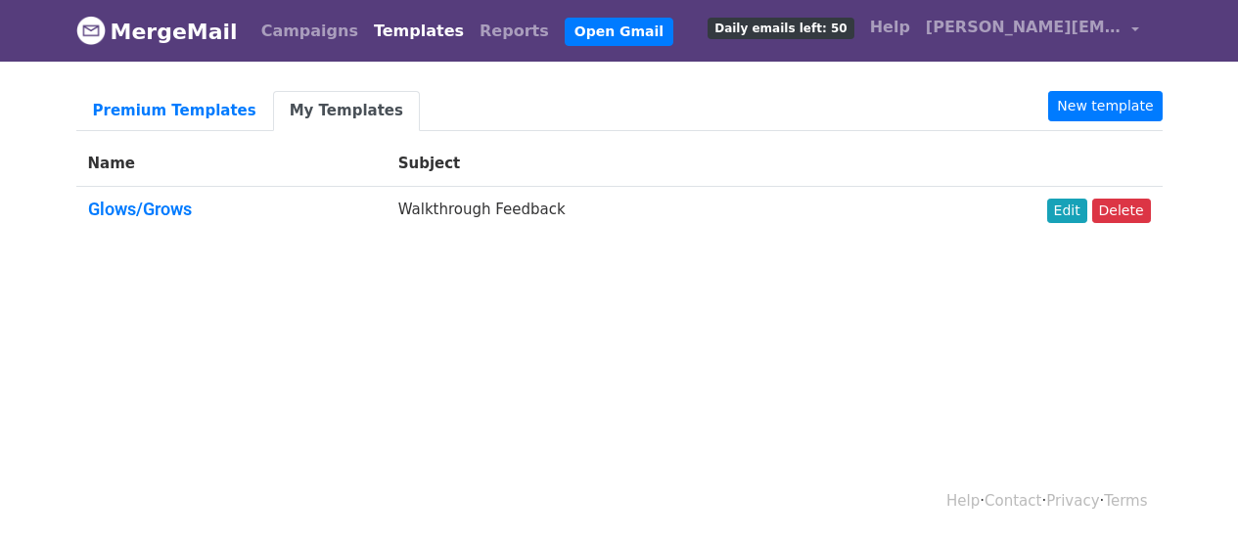  What do you see at coordinates (140, 208) in the screenshot?
I see `a: Glows/Grows` at bounding box center [140, 208].